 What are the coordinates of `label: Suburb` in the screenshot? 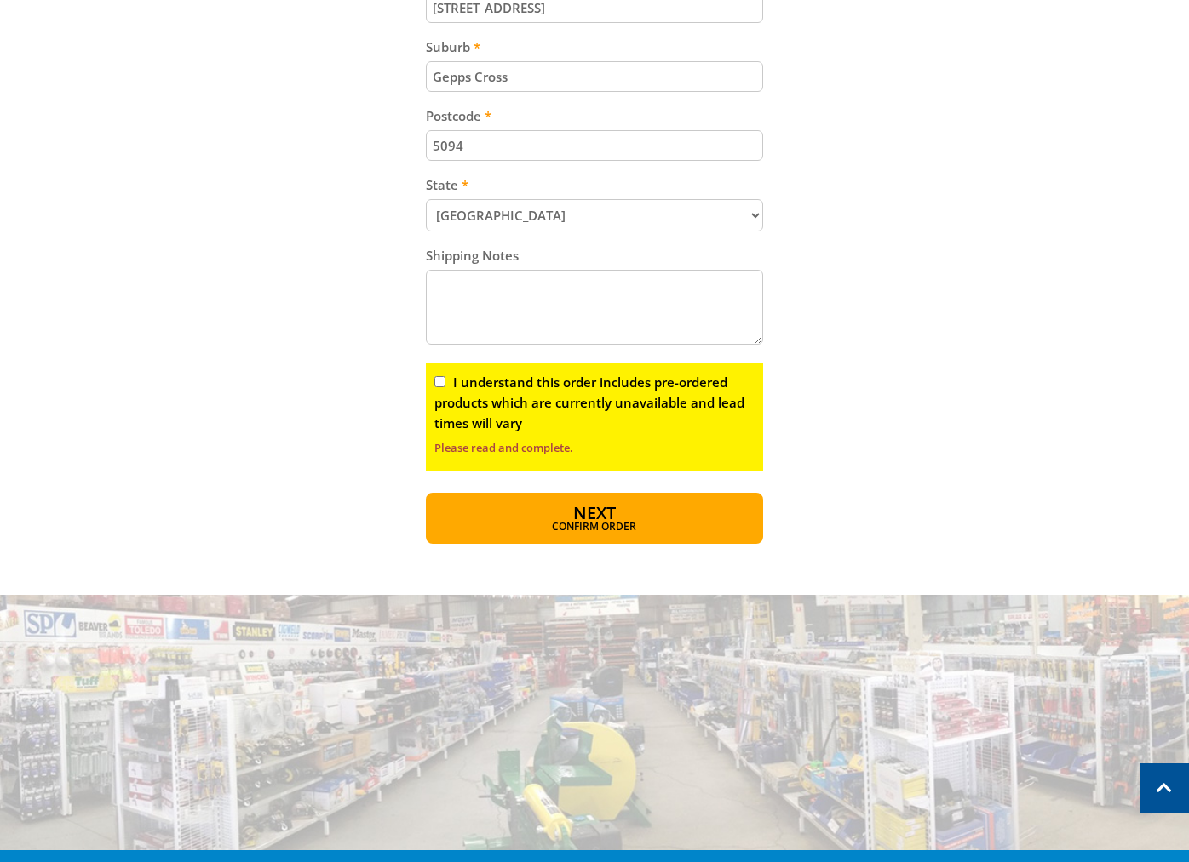 It's located at (594, 47).